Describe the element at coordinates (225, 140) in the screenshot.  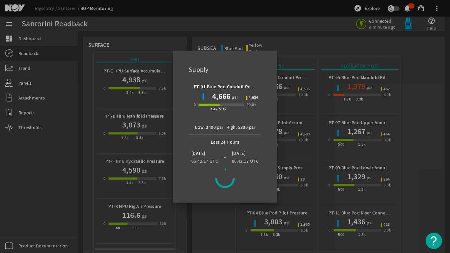
I see `span: Last 24 Hours` at that location.